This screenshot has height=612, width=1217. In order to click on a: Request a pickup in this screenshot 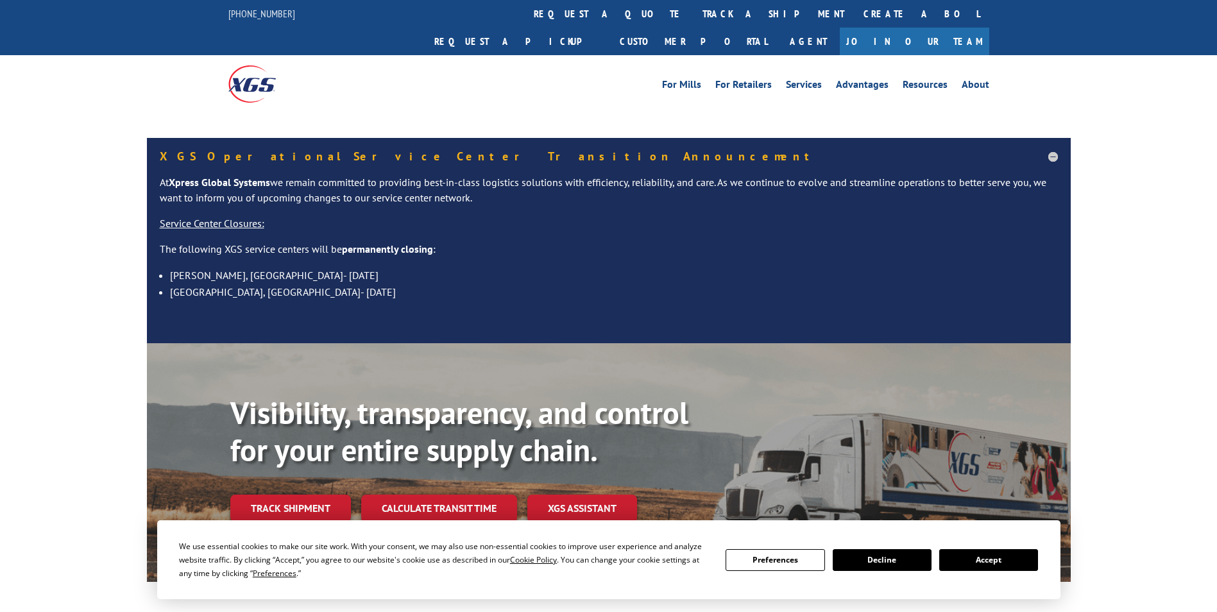, I will do `click(517, 41)`.